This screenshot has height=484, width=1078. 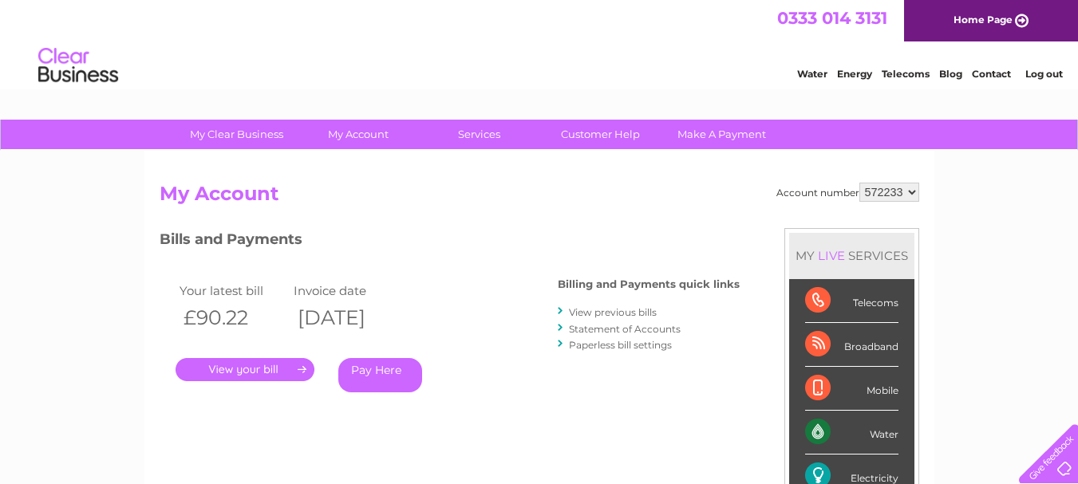 What do you see at coordinates (357, 134) in the screenshot?
I see `a: My Account` at bounding box center [357, 134].